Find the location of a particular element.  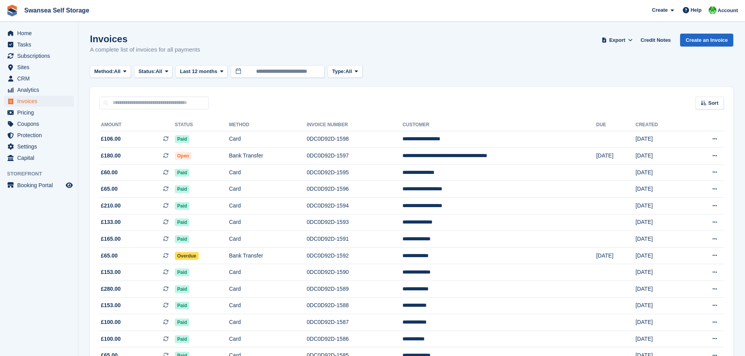

span: Capital is located at coordinates (41, 158).